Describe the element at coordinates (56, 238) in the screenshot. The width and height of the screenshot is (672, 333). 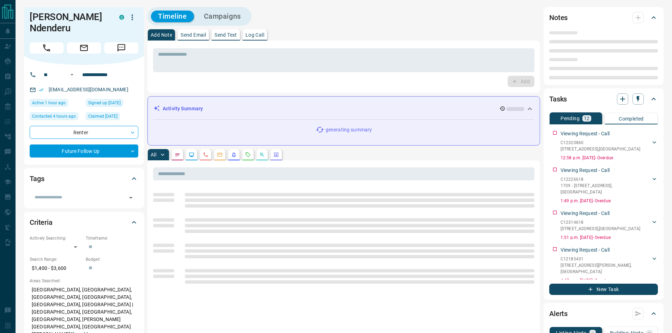
I see `p: Actively Searching:` at that location.